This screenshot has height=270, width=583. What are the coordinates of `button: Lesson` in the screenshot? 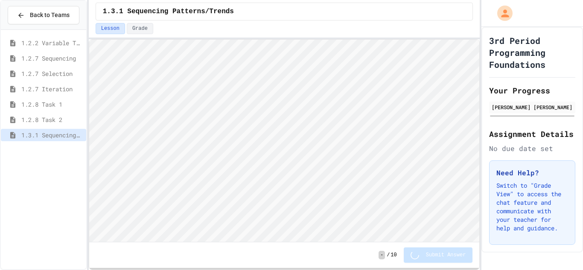 It's located at (110, 29).